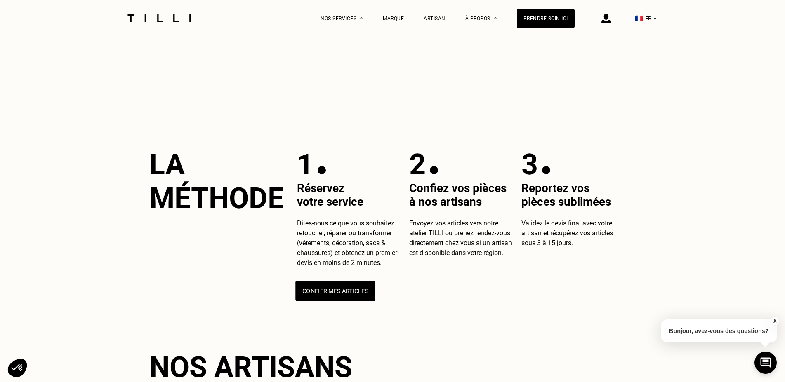  Describe the element at coordinates (330, 202) in the screenshot. I see `span: votre service` at that location.